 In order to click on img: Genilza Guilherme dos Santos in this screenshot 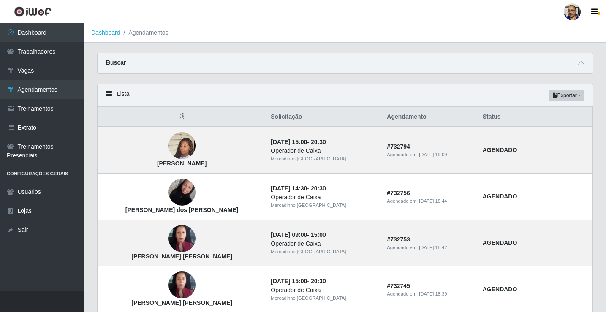, I will do `click(182, 192)`.